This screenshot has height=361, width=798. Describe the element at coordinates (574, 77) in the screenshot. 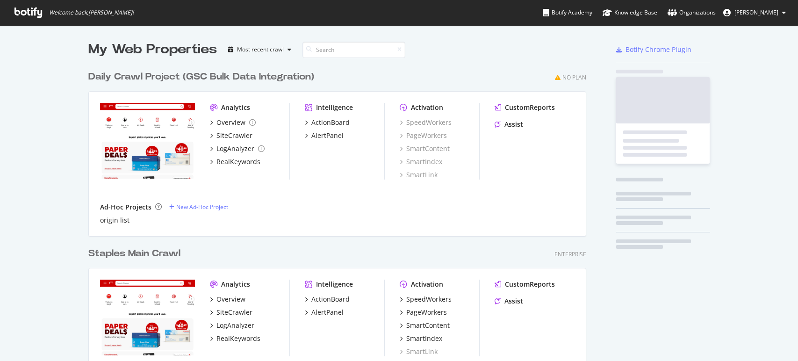

I see `div: No Plan` at that location.